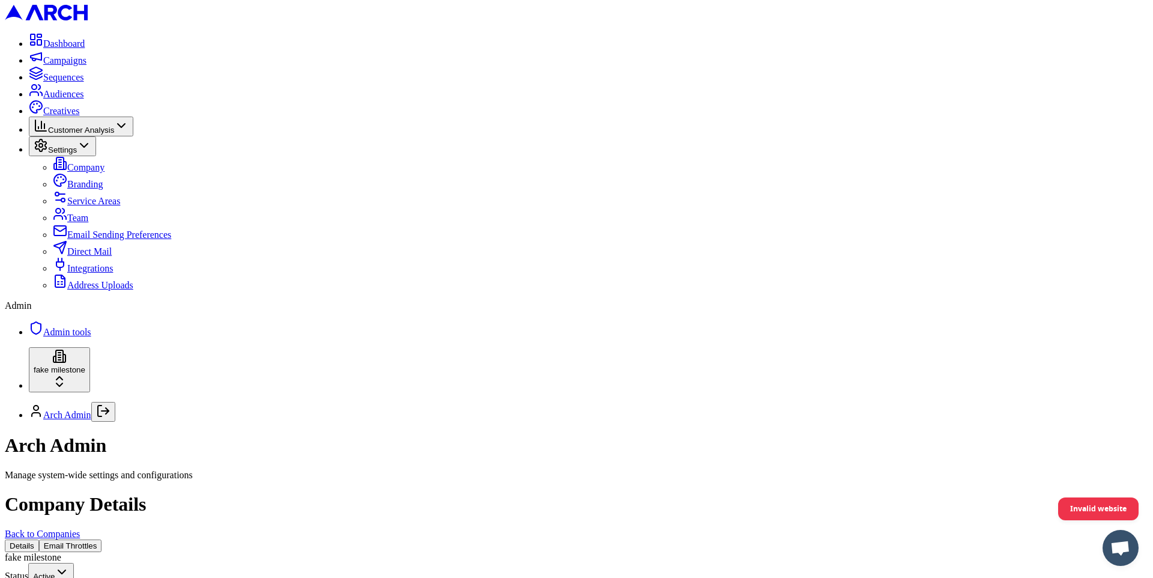  I want to click on span: Email Sending Preferences, so click(119, 234).